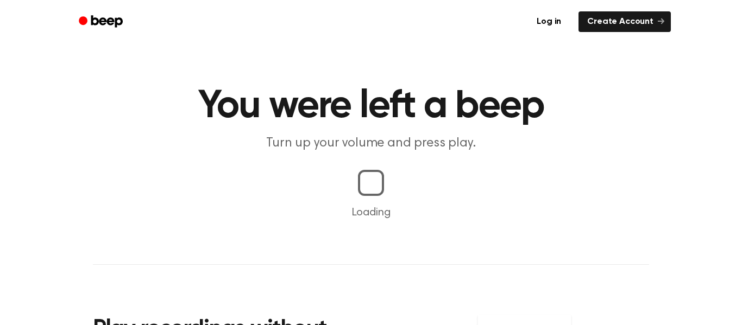  Describe the element at coordinates (102, 22) in the screenshot. I see `a: Beep` at that location.